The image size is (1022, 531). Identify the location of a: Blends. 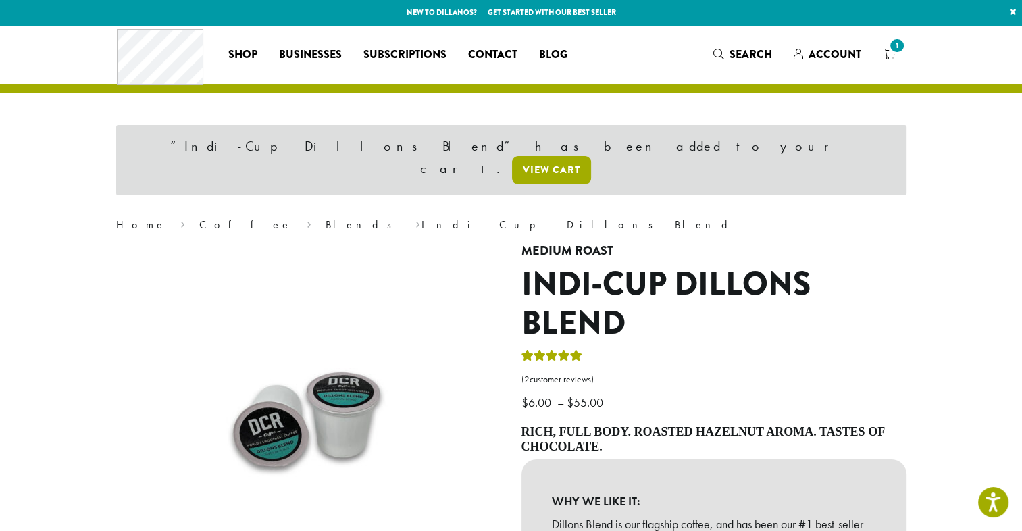
(363, 224).